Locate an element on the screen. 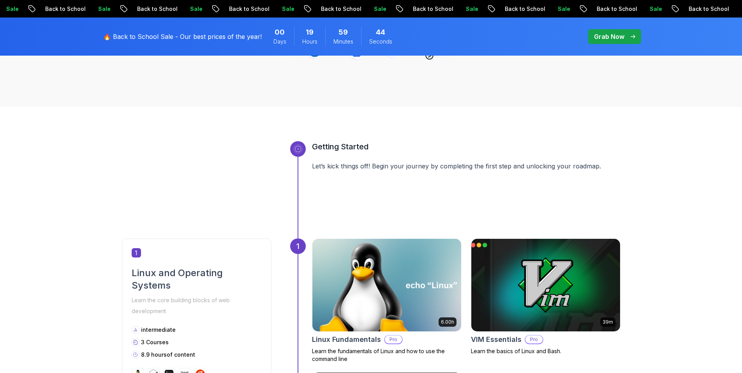  p: 🔥 Back to School Sale - Our best prices of the year! is located at coordinates (182, 37).